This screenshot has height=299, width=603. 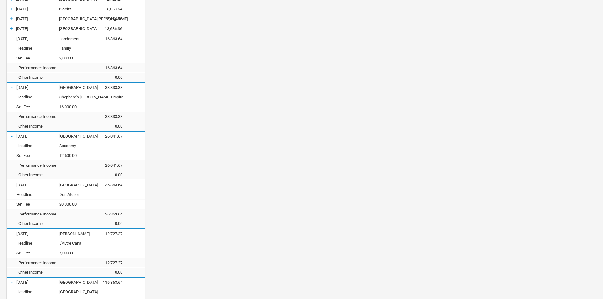 What do you see at coordinates (38, 87) in the screenshot?
I see `div: 21-Oct-25` at bounding box center [38, 87].